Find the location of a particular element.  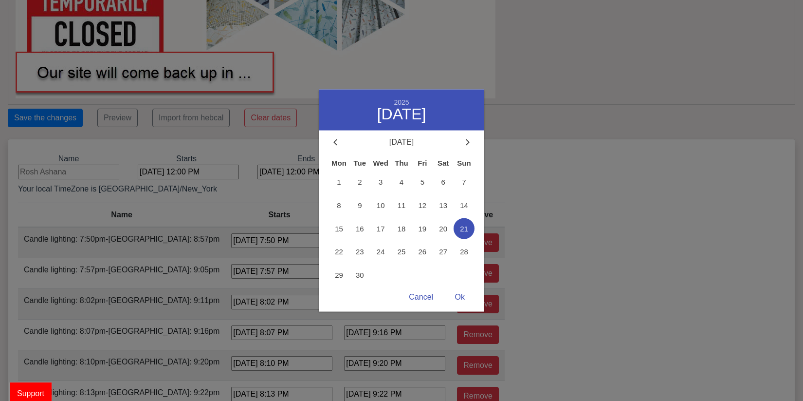

span: 18 is located at coordinates (402, 228).